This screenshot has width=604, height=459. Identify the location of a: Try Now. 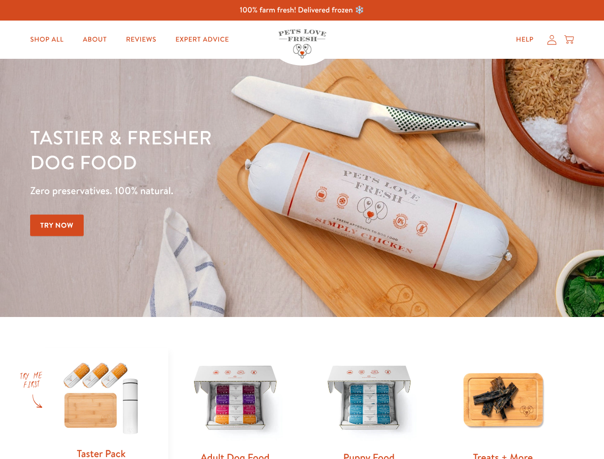
(57, 225).